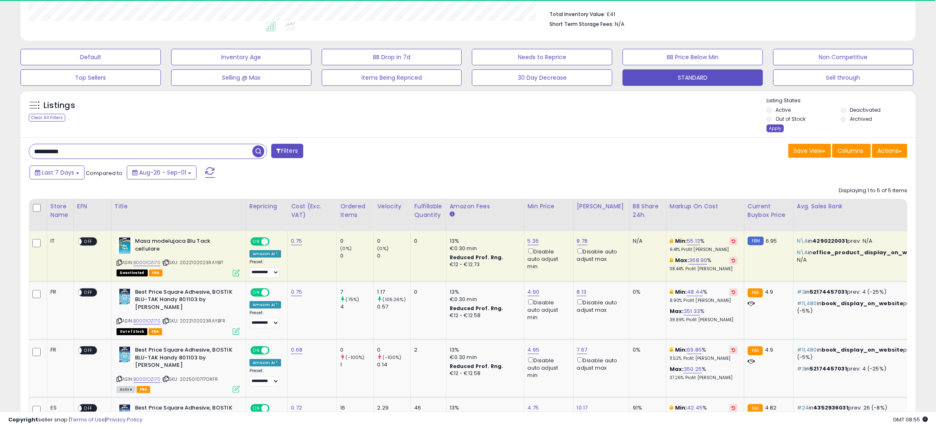 The height and width of the screenshot is (428, 936). Describe the element at coordinates (646, 292) in the screenshot. I see `div: 0%` at that location.